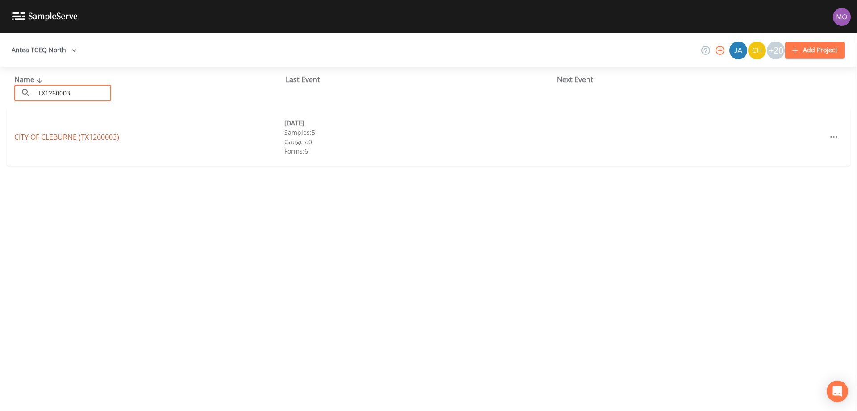 This screenshot has width=857, height=411. I want to click on div: Samples: 5, so click(419, 132).